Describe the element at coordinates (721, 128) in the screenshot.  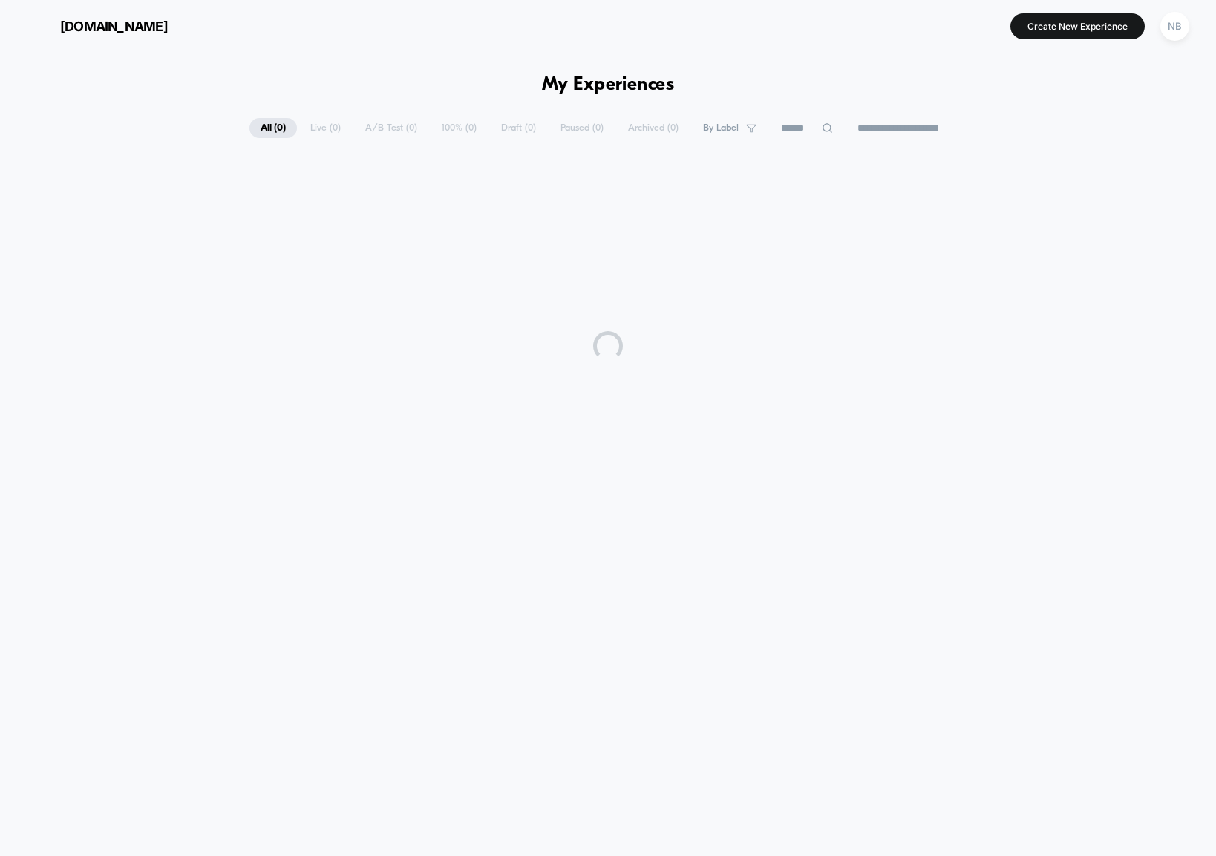
I see `span: By Label` at that location.